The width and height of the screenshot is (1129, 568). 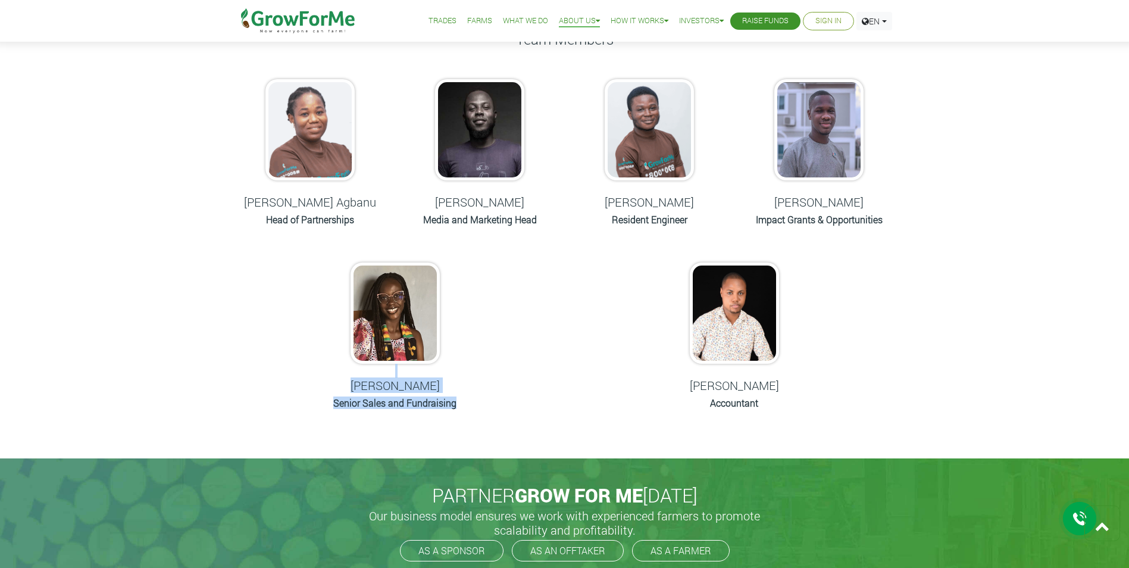 What do you see at coordinates (649, 219) in the screenshot?
I see `h6: Resident Engineer` at bounding box center [649, 219].